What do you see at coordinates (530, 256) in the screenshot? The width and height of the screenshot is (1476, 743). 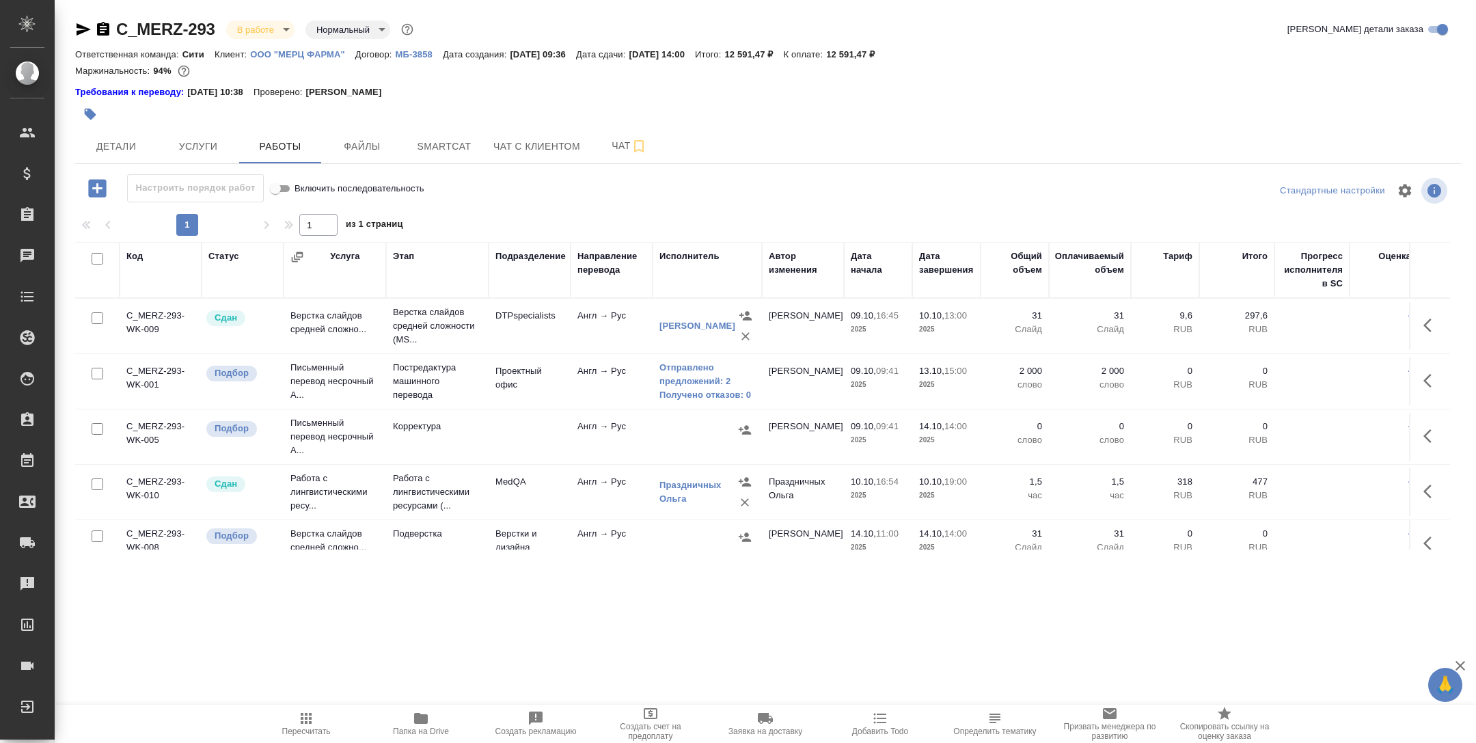 I see `div: Подразделение` at bounding box center [530, 256].